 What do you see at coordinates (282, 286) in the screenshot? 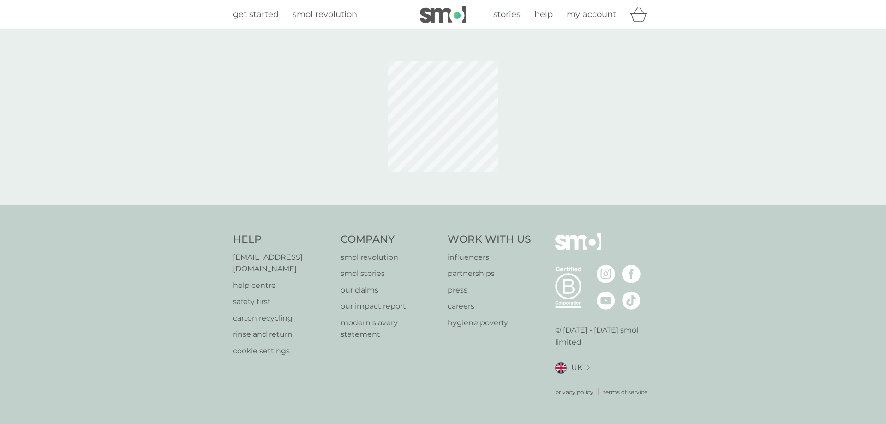
I see `p: help centre` at bounding box center [282, 286].